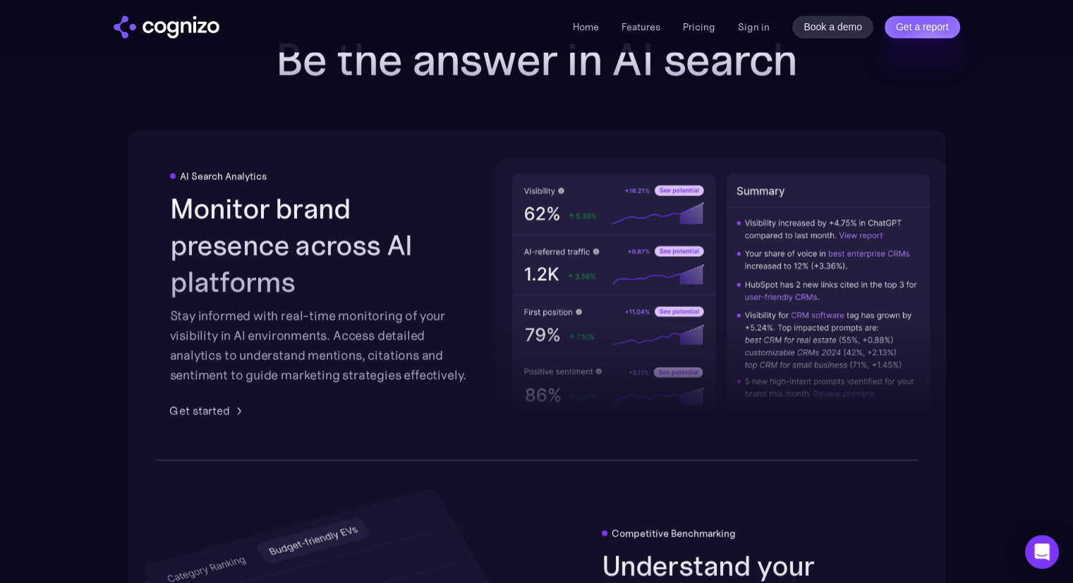 This screenshot has height=583, width=1073. I want to click on img: cognizo logo, so click(167, 27).